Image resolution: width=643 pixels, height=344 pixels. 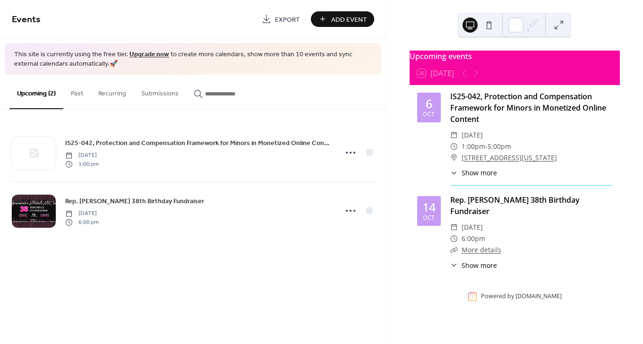 I want to click on span: 1:00 pm, so click(x=82, y=164).